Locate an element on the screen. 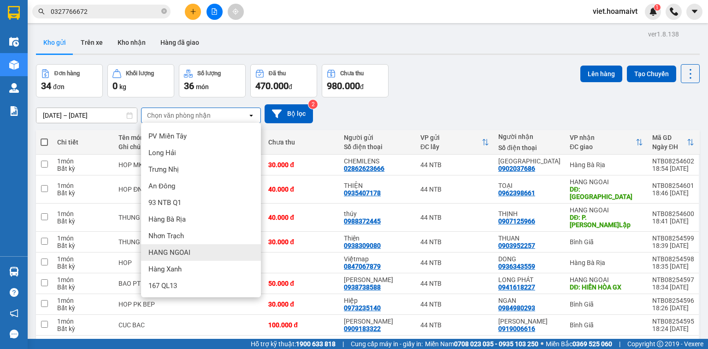 The height and width of the screenshot is (349, 708). span: 980.000 is located at coordinates (343, 86).